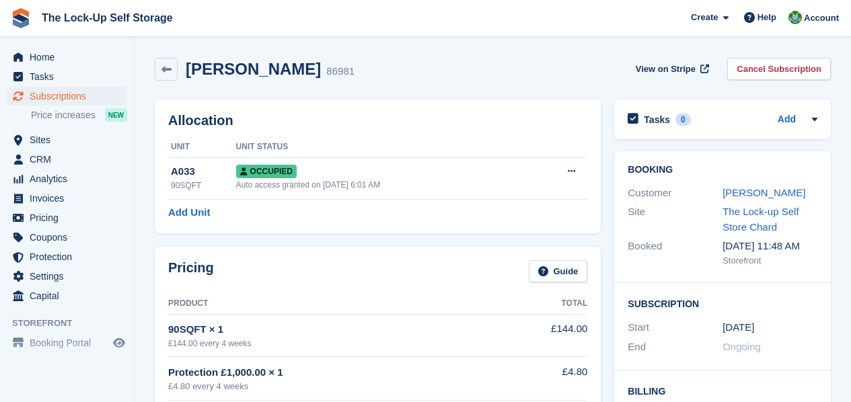 This screenshot has height=402, width=851. What do you see at coordinates (795, 17) in the screenshot?
I see `img: Andrew Beer` at bounding box center [795, 17].